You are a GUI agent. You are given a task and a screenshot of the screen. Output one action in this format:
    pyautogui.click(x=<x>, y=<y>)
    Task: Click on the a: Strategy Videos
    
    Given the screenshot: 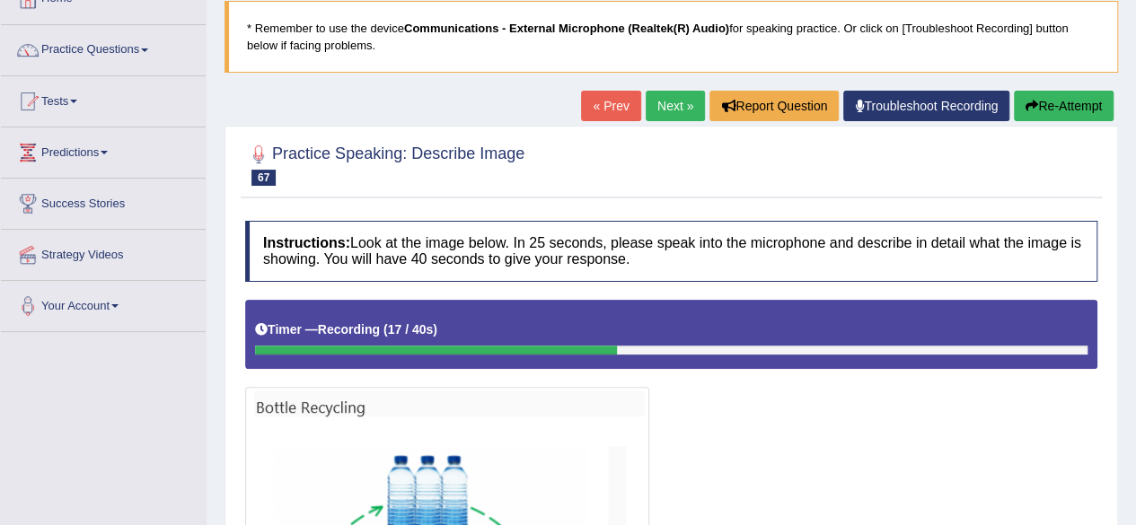 What is the action you would take?
    pyautogui.click(x=103, y=252)
    